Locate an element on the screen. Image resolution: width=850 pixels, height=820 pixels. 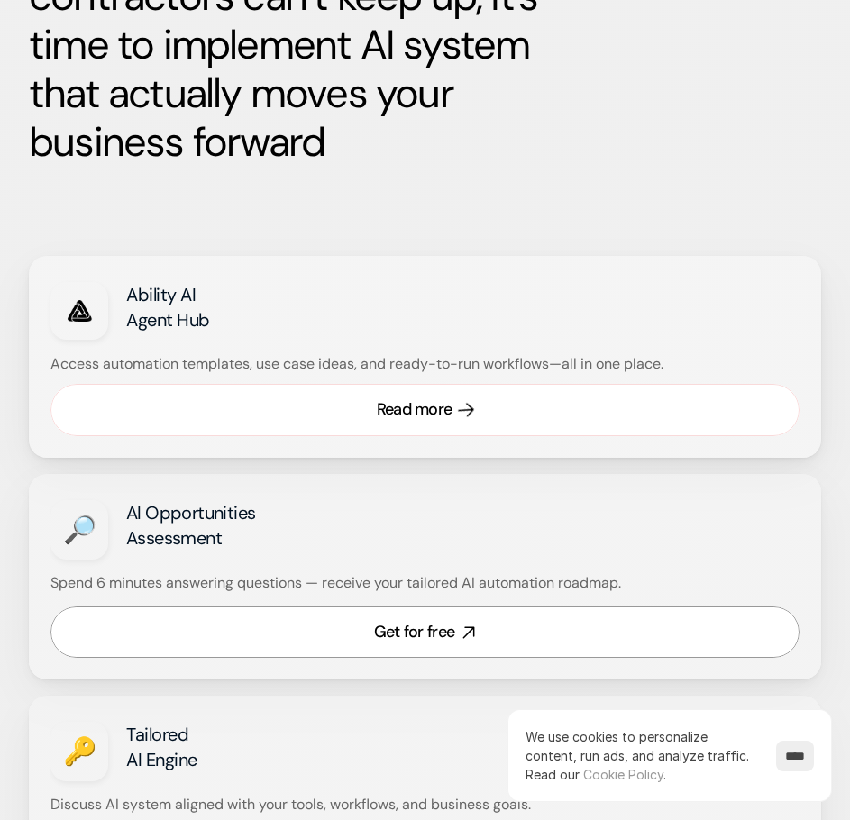
div: Read more is located at coordinates (415, 409).